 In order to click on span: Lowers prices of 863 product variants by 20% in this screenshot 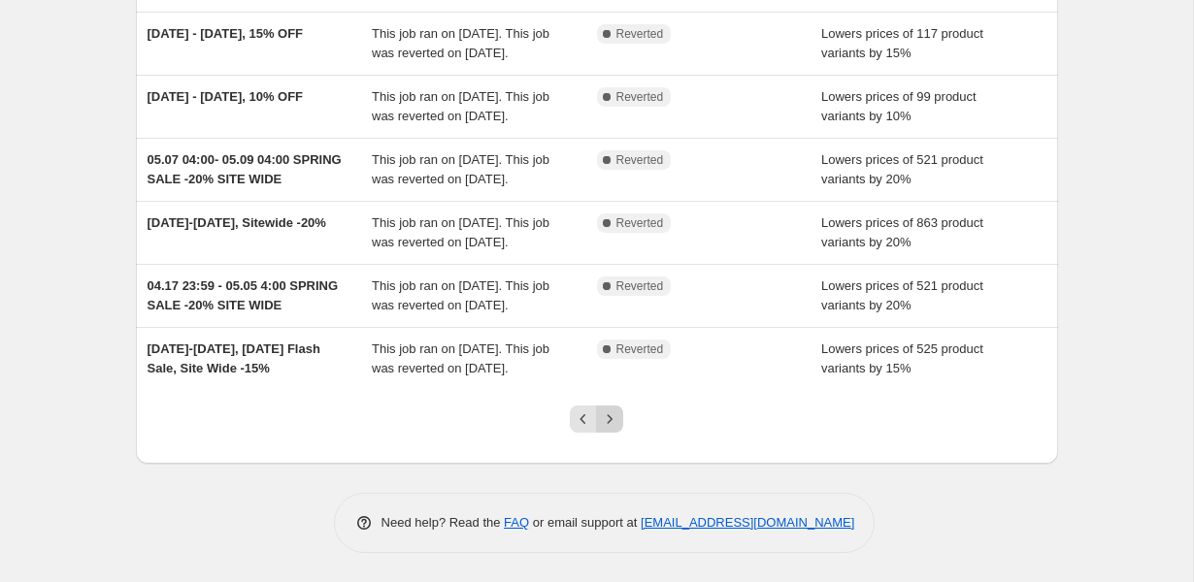, I will do `click(902, 232)`.